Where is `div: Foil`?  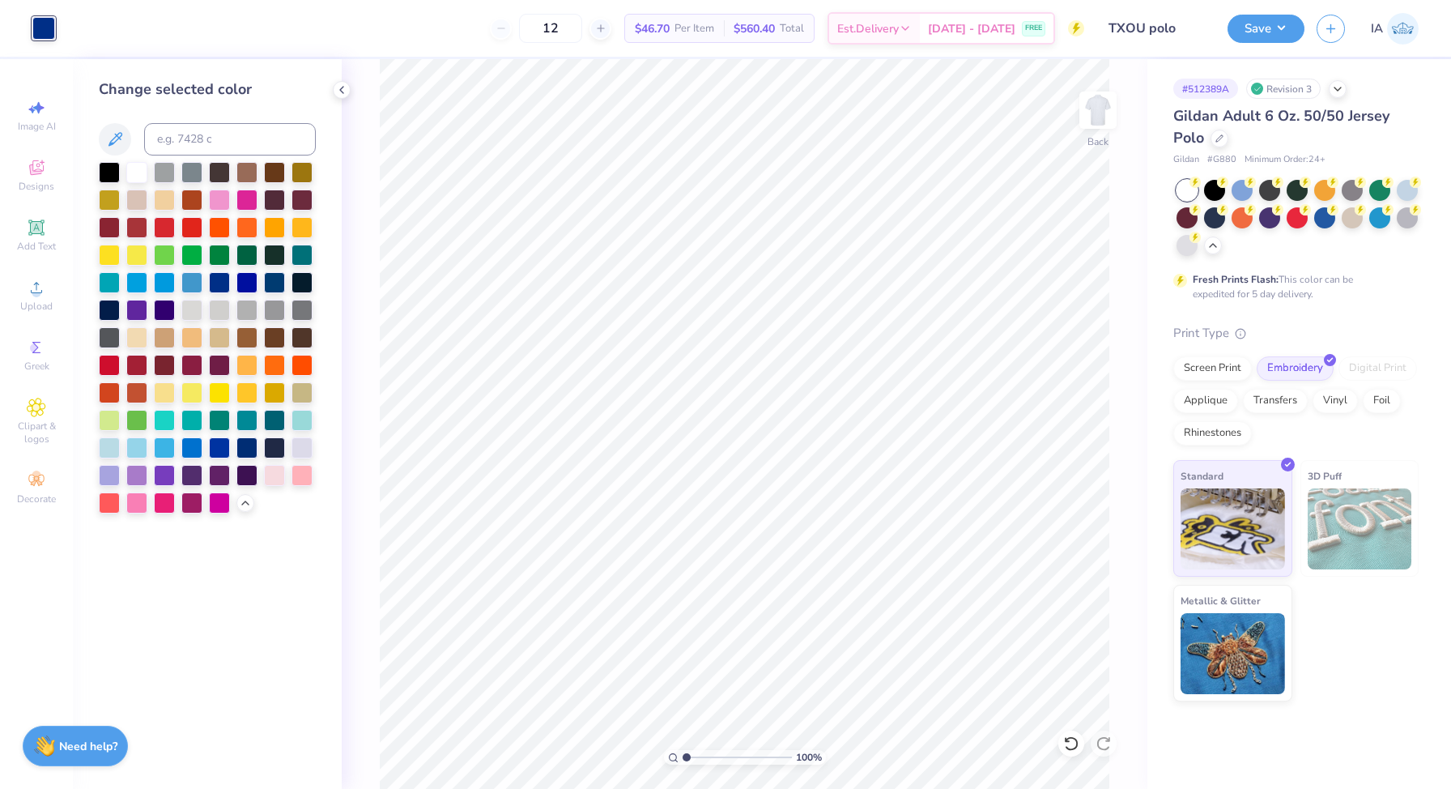 div: Foil is located at coordinates (1381, 401).